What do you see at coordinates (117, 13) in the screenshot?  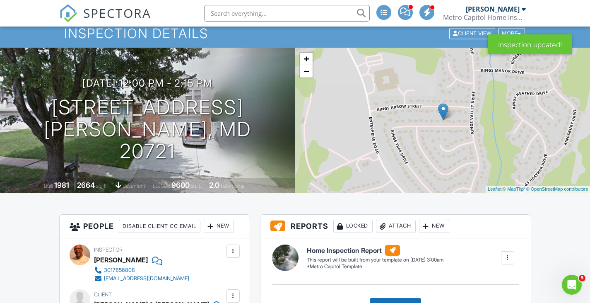 I see `span: SPECTORA` at bounding box center [117, 13].